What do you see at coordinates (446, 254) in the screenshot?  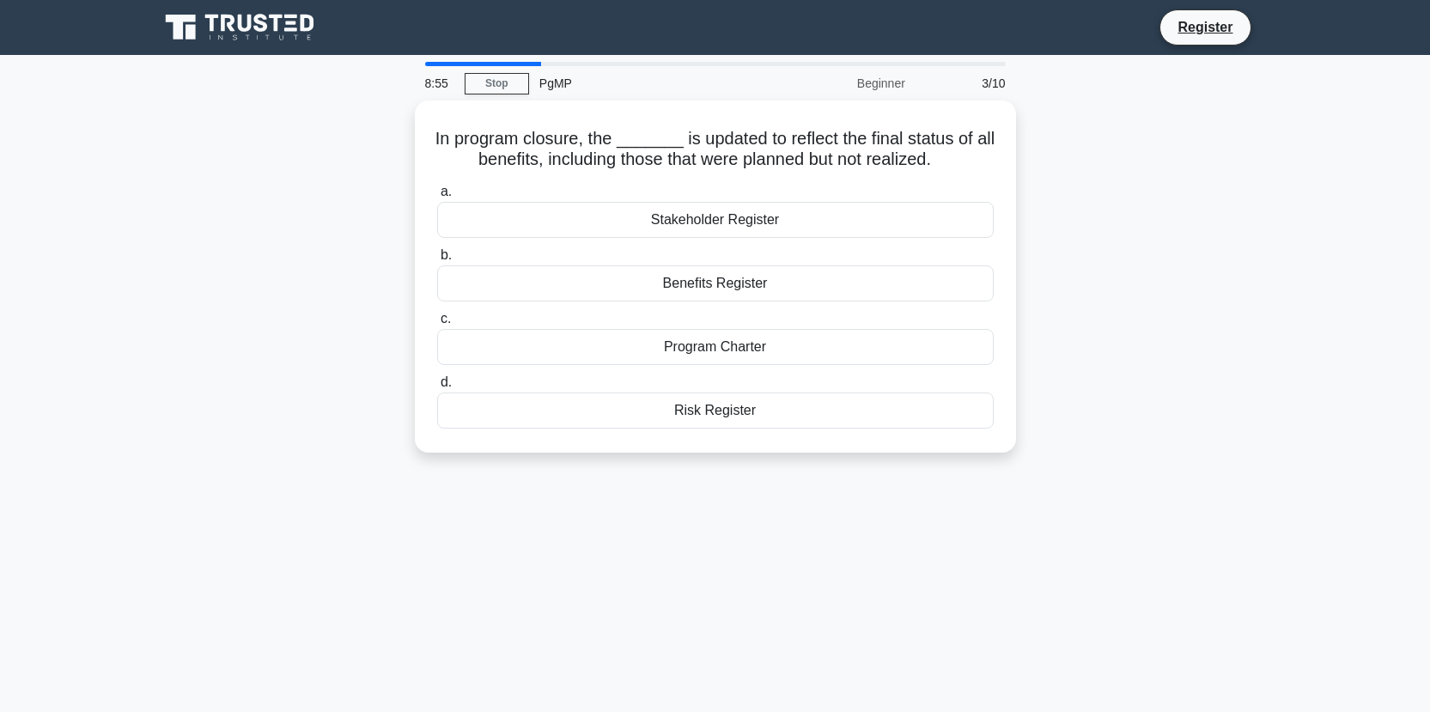 I see `span: b.` at bounding box center [446, 254].